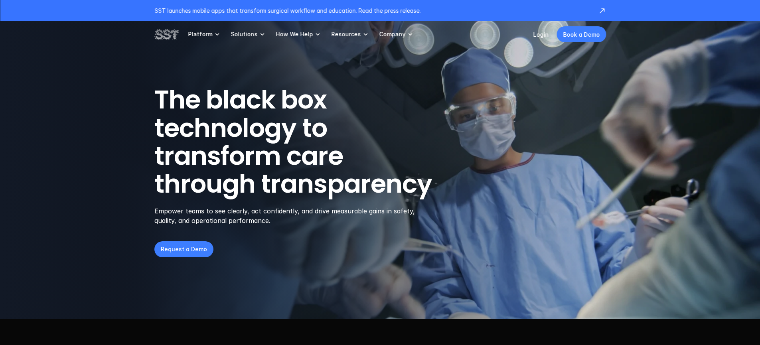 This screenshot has height=345, width=760. Describe the element at coordinates (582, 34) in the screenshot. I see `a: Book a Demo` at that location.